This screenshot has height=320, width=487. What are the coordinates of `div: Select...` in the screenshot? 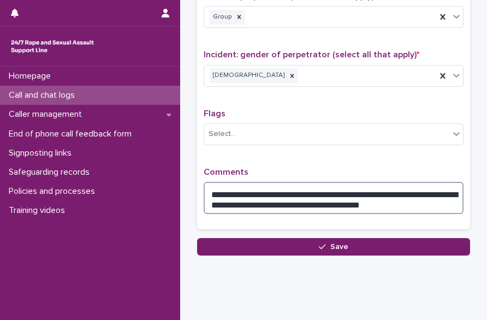 It's located at (222, 134).